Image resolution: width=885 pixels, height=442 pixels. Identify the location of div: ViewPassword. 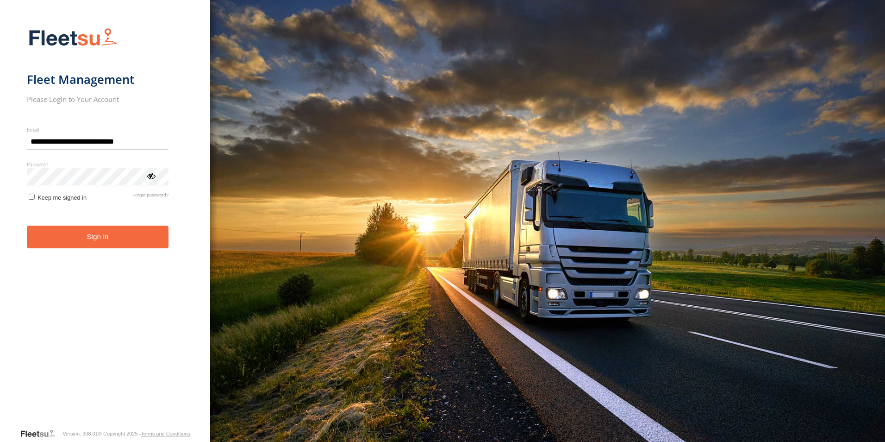
(151, 175).